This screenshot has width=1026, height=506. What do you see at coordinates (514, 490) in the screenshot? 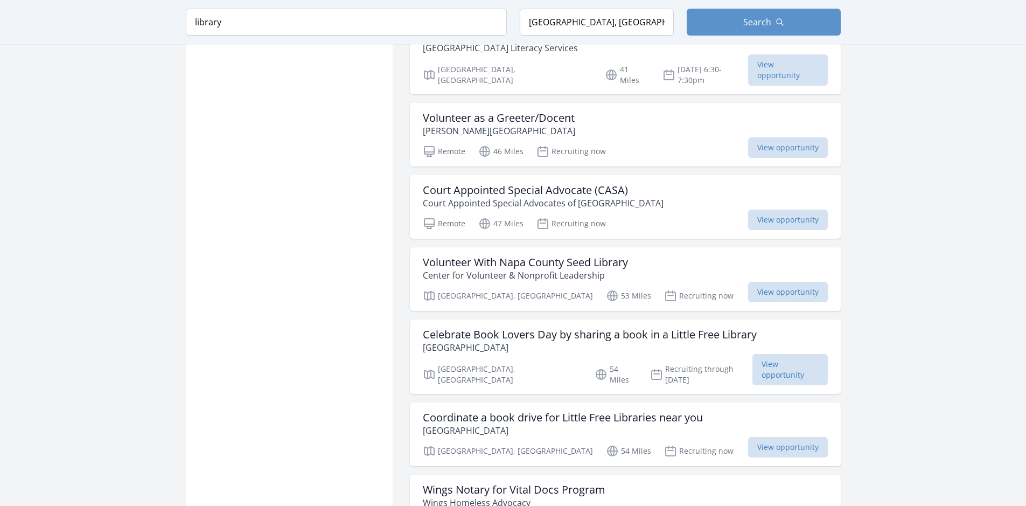
I see `h3: Wings Notary for Vital Docs Program` at bounding box center [514, 490].